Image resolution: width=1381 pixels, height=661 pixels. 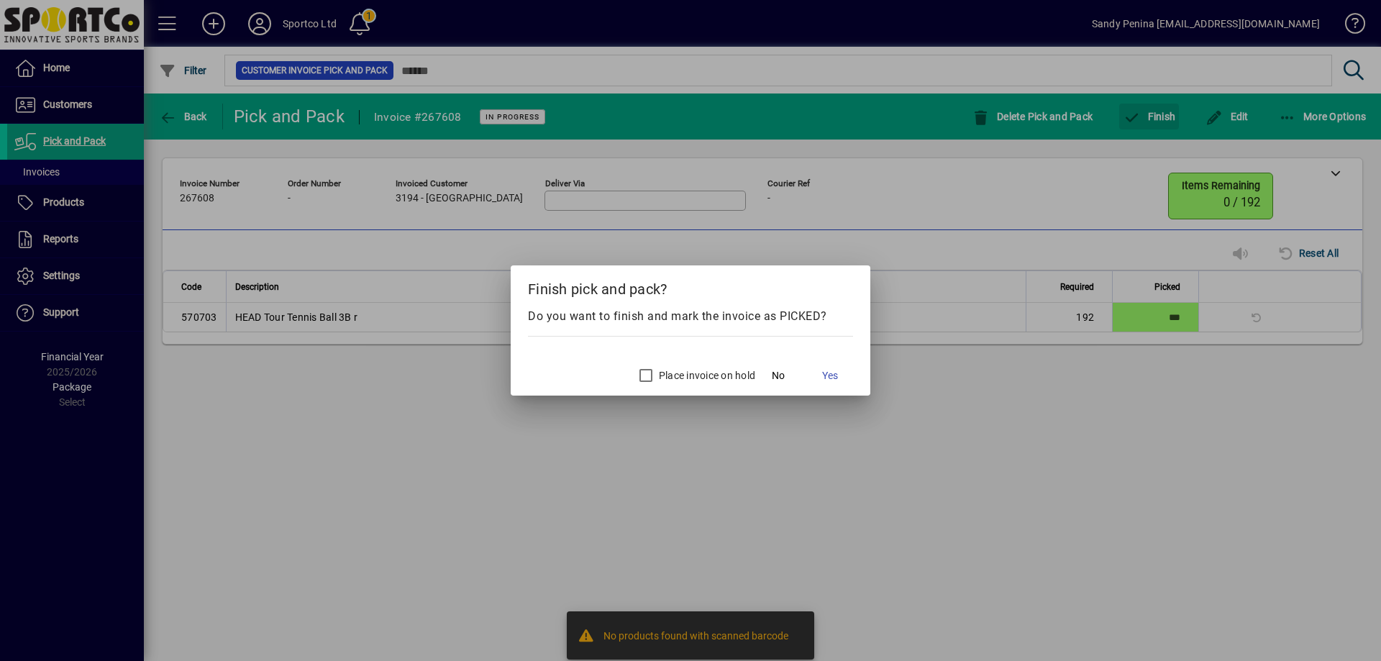 What do you see at coordinates (830, 375) in the screenshot?
I see `span: Yes` at bounding box center [830, 375].